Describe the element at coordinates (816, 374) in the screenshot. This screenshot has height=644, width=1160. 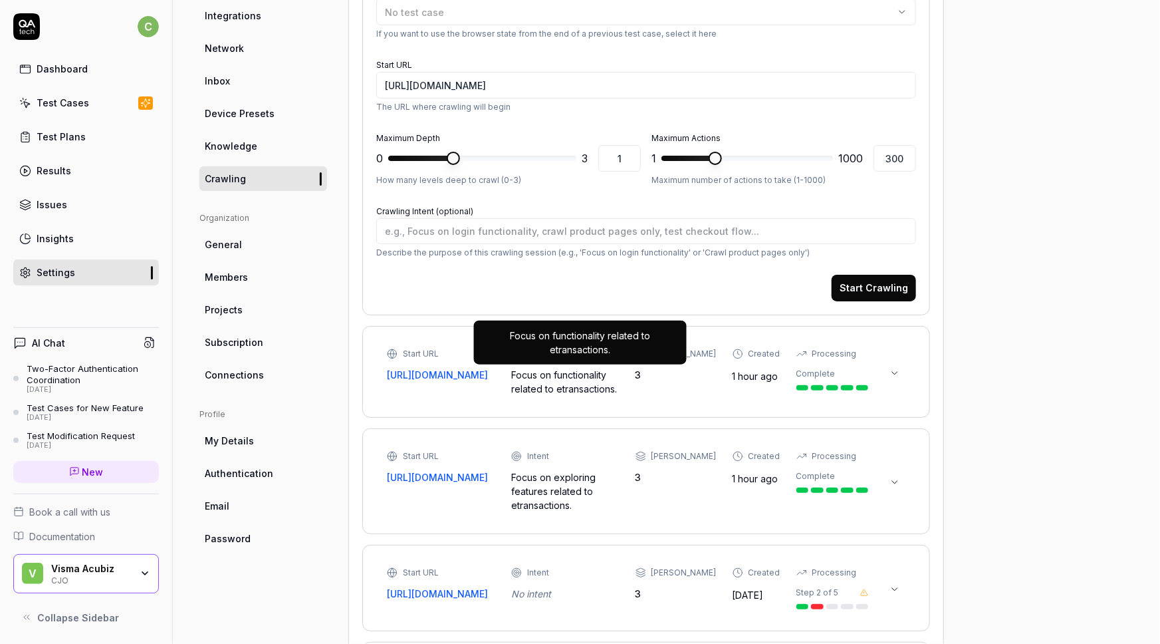
I see `div: Complete` at that location.